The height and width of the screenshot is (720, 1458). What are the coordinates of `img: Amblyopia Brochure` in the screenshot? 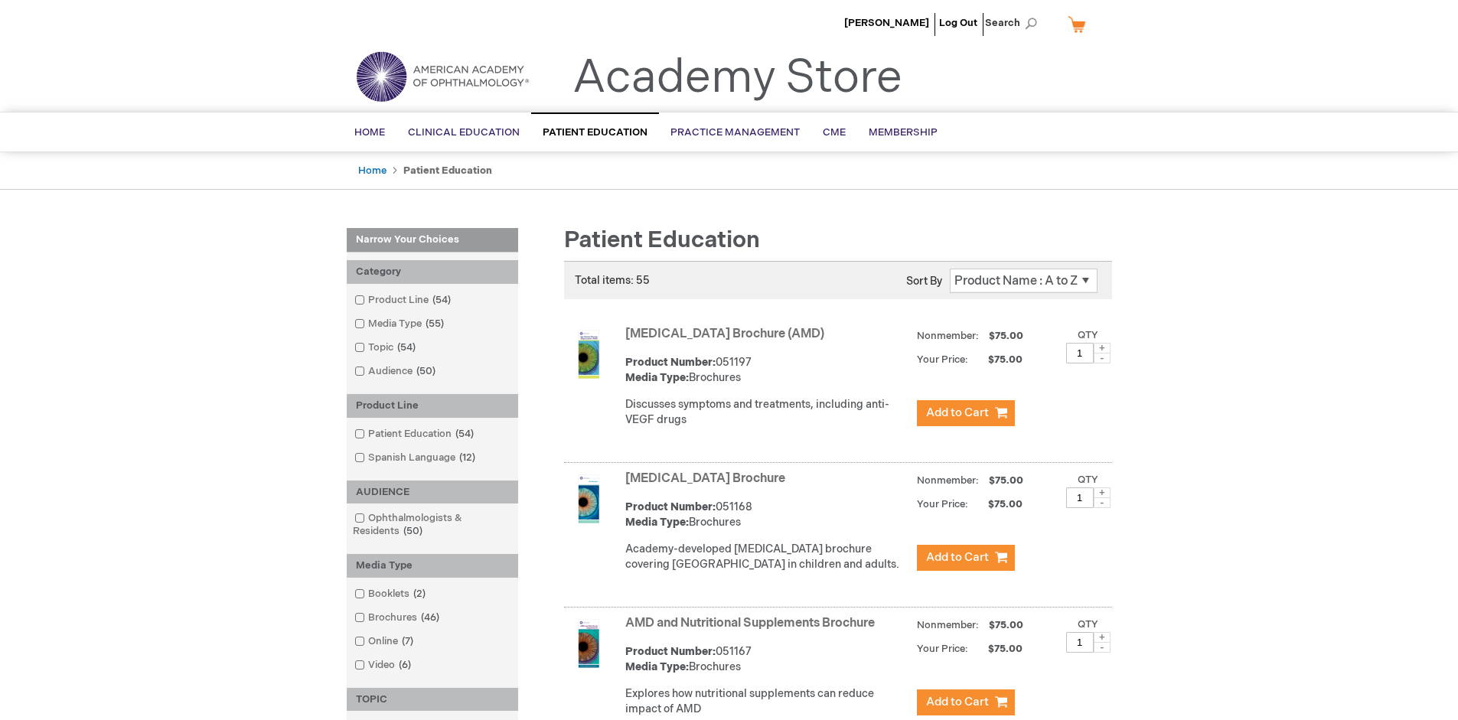 It's located at (588, 499).